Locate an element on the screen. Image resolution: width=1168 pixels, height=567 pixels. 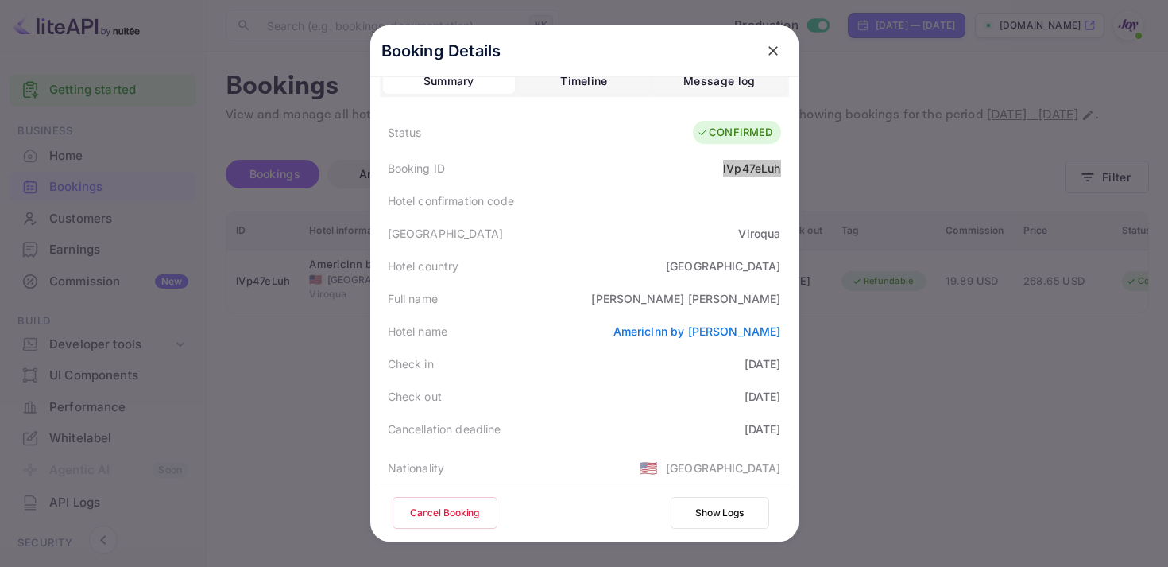
div: Check in is located at coordinates (411, 363).